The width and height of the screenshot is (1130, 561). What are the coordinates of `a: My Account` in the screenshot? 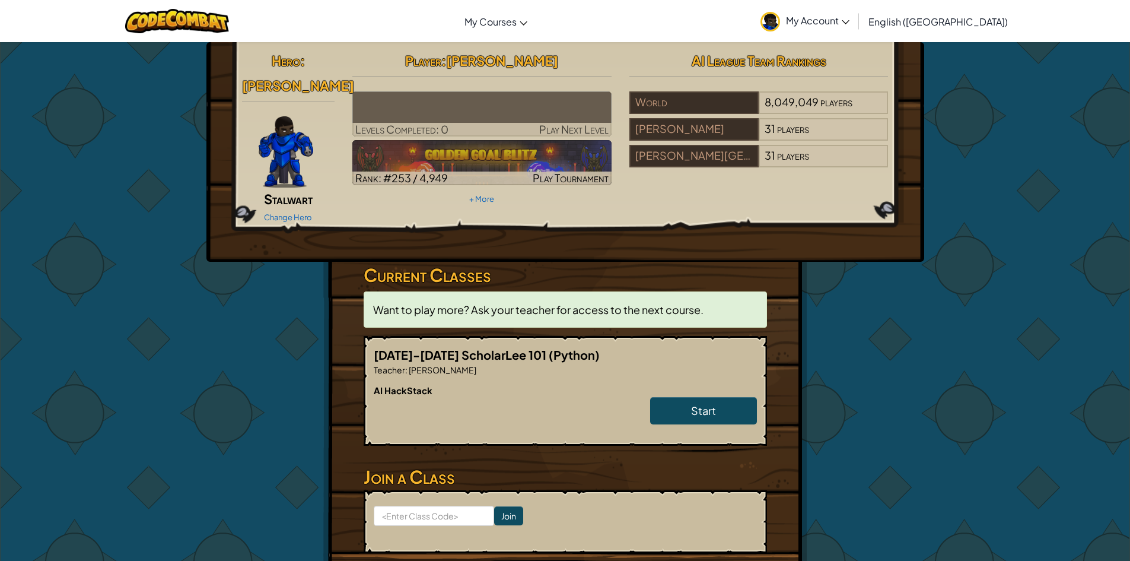 It's located at (805, 21).